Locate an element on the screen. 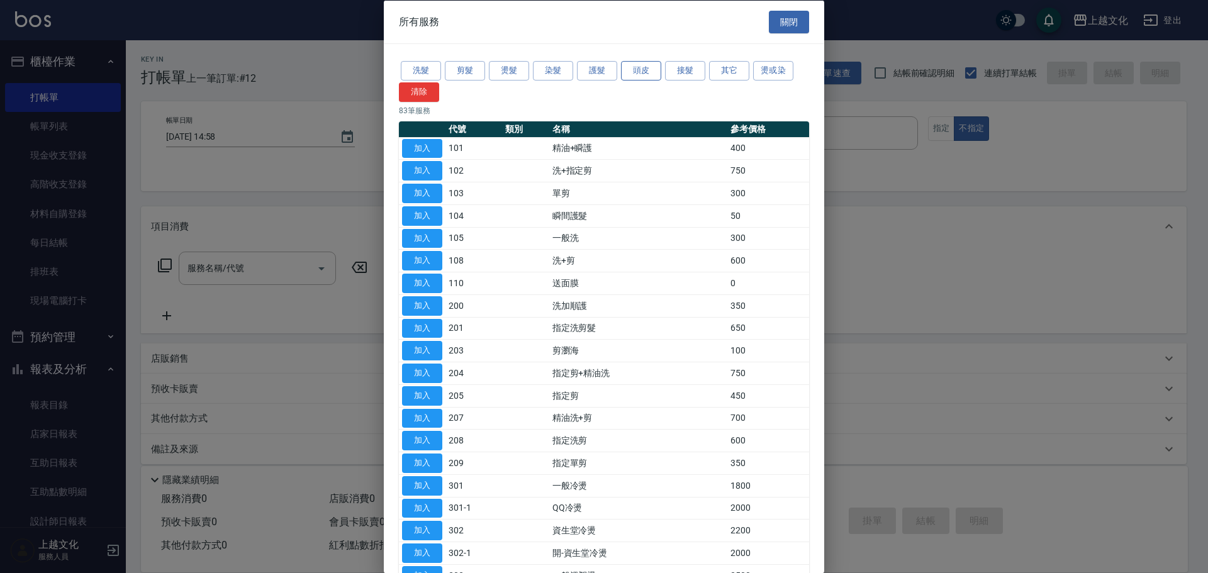  button: 剪髮 is located at coordinates (465, 70).